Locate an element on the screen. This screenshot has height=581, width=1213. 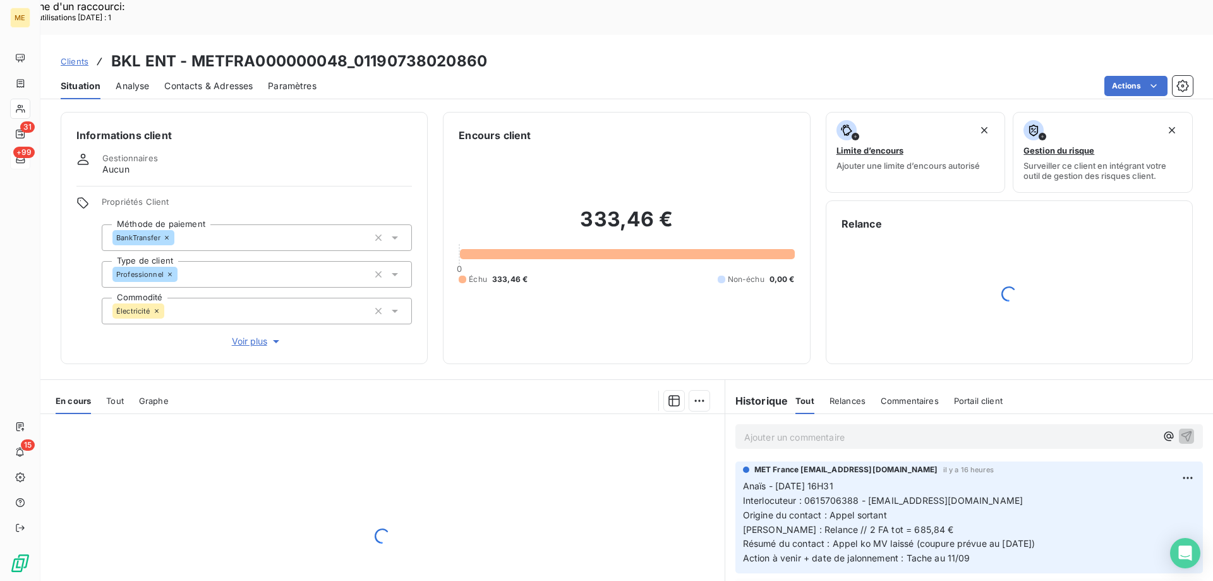
span: Commentaires is located at coordinates (910, 401).